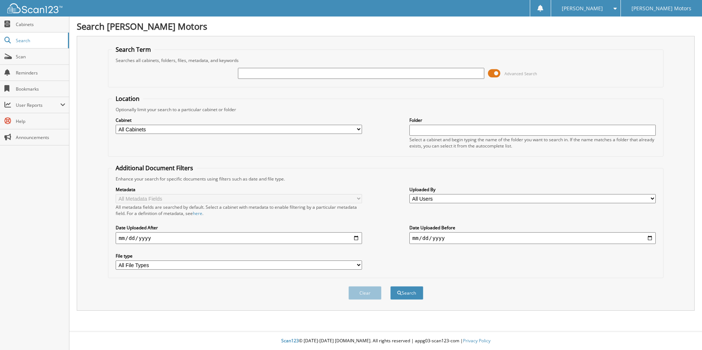  Describe the element at coordinates (40, 24) in the screenshot. I see `span: Cabinets` at that location.